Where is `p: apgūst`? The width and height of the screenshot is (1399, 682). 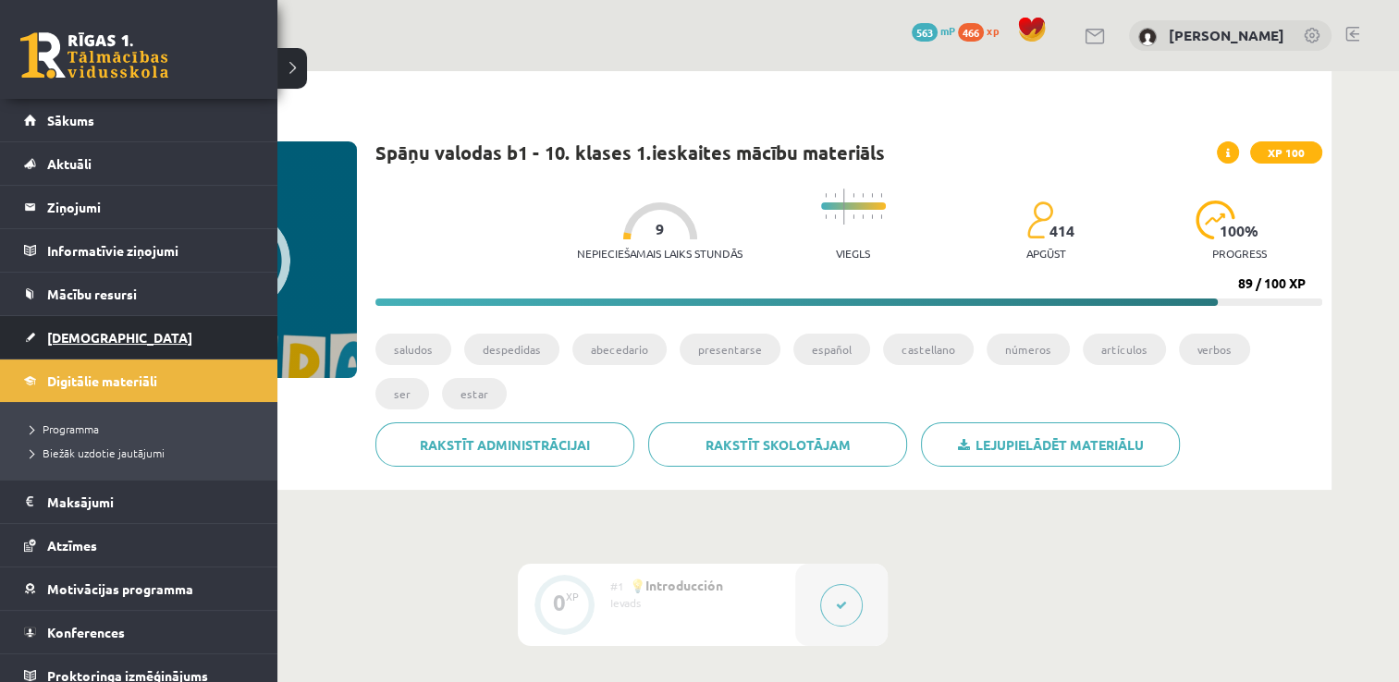
p: apgūst is located at coordinates (1046, 253).